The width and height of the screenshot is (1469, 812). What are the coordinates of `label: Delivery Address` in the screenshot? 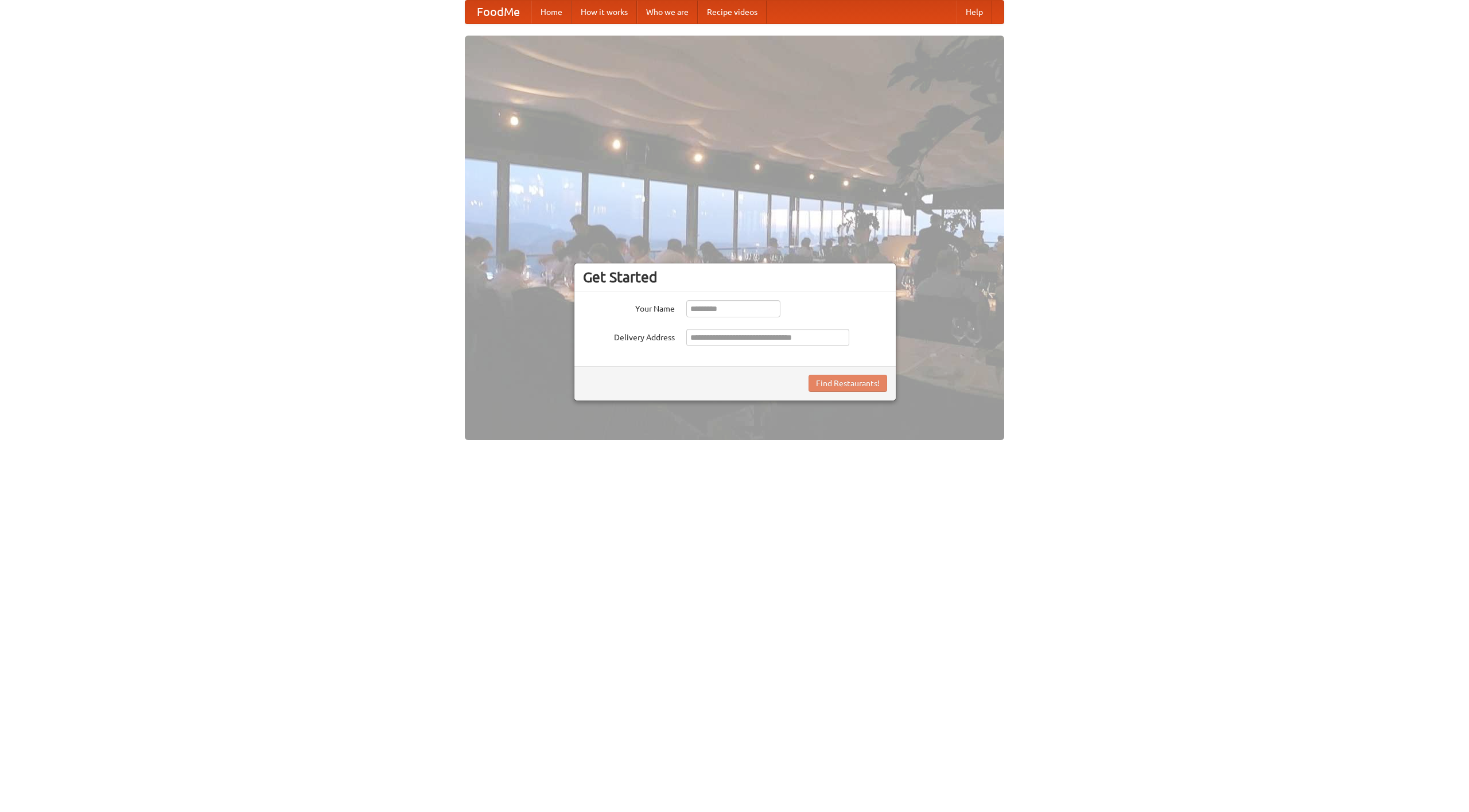 It's located at (629, 336).